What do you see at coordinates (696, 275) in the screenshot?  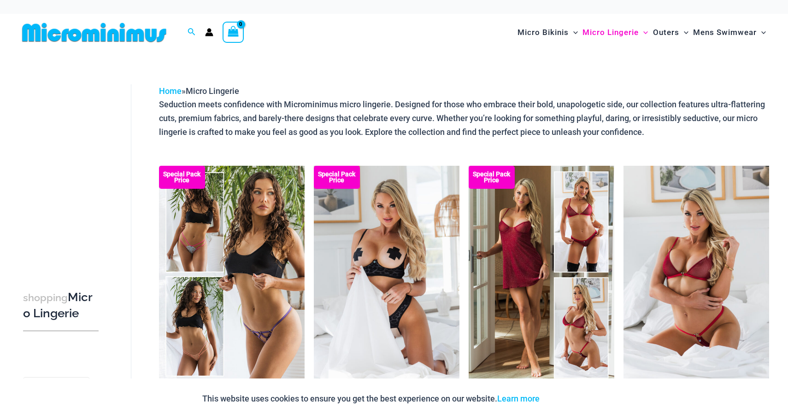 I see `a: Guilty Pleasures Red 1045 Bra 689 Micro 05Guilty Pleasures Red 1045 Bra 689 Micro 06Guilty Pleasu...` at bounding box center [696, 275].